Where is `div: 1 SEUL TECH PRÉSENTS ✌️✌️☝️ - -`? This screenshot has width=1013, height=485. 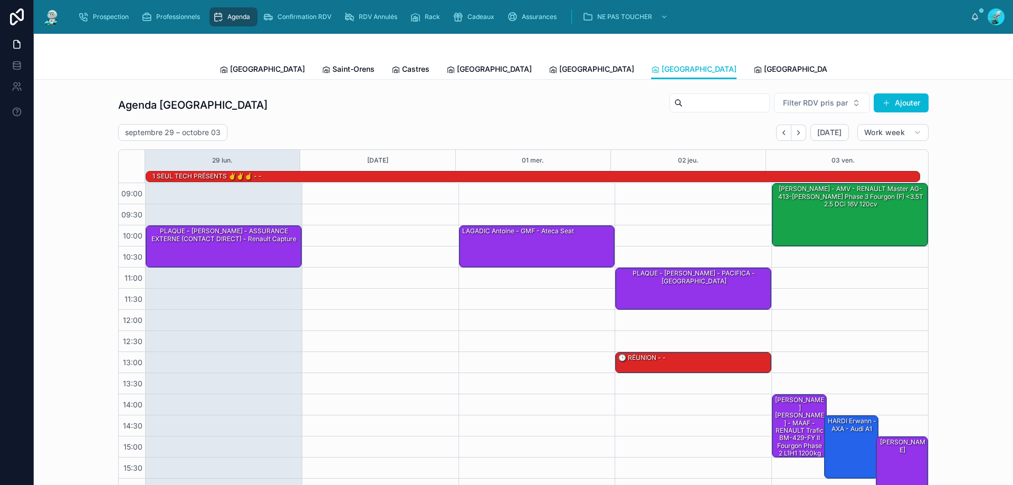
div: 1 SEUL TECH PRÉSENTS ✌️✌️☝️ - - is located at coordinates (207, 176).